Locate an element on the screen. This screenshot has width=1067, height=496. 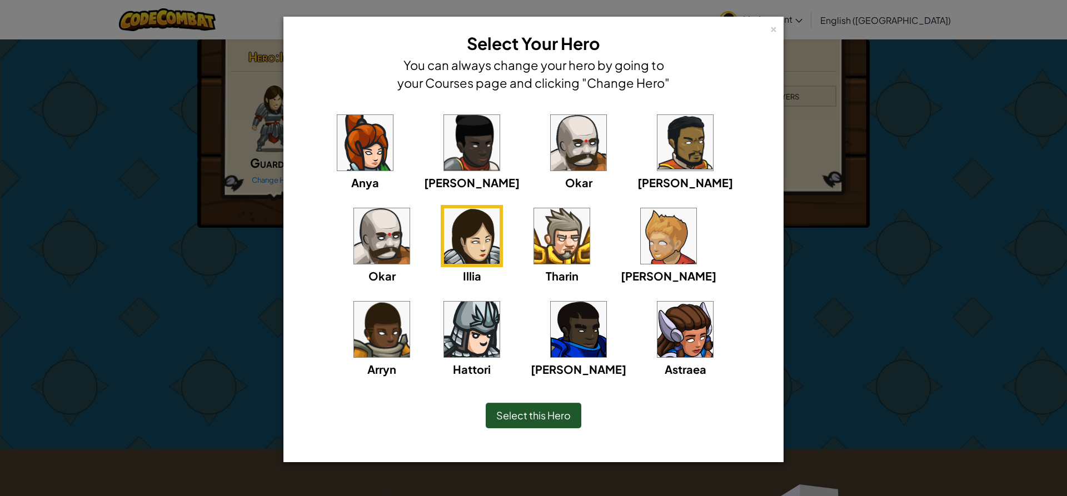
span: Hattori is located at coordinates (472, 369).